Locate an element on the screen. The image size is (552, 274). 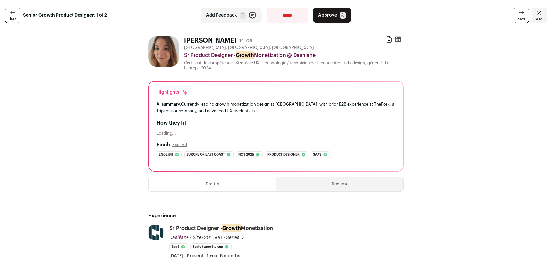
span: Dashlane is located at coordinates (179, 238).